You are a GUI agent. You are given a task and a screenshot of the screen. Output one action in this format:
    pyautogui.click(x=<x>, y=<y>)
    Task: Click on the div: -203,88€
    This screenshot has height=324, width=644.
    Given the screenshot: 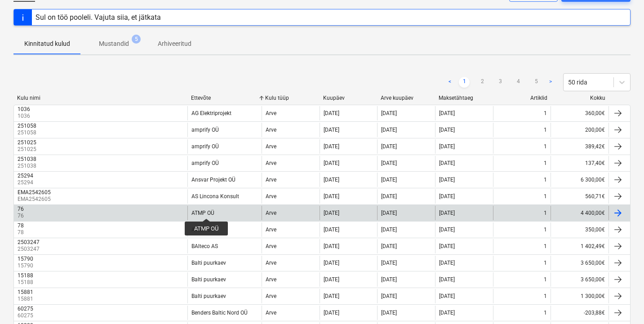 What is the action you would take?
    pyautogui.click(x=579, y=313)
    